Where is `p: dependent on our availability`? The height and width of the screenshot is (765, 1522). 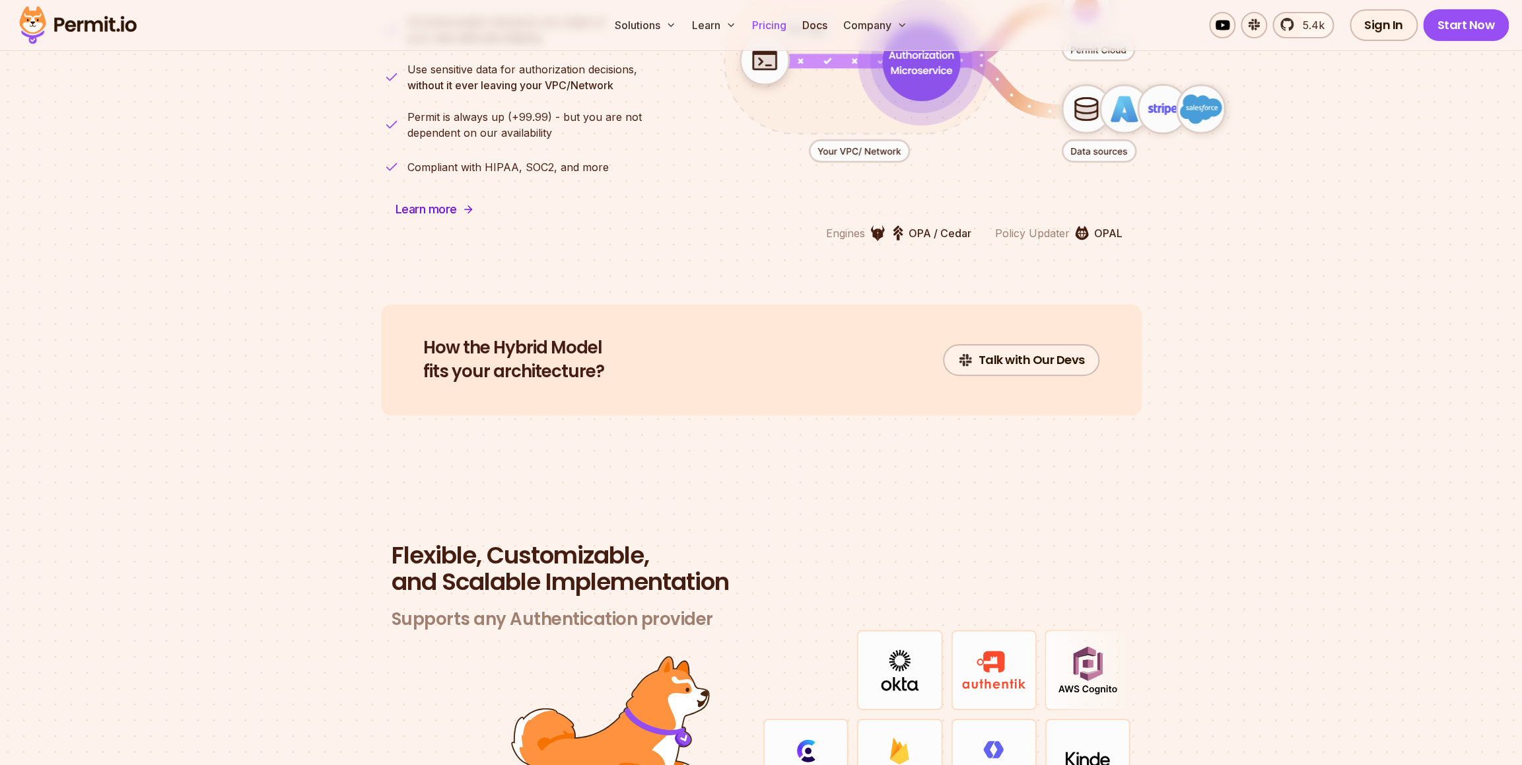
p: dependent on our availability is located at coordinates (524, 125).